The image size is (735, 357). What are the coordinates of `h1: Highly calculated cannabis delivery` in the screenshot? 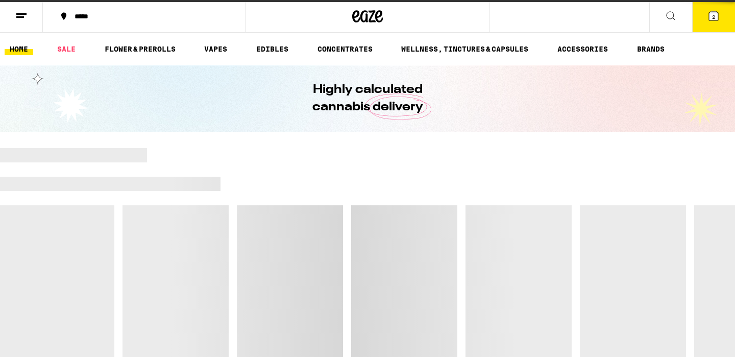 It's located at (367, 98).